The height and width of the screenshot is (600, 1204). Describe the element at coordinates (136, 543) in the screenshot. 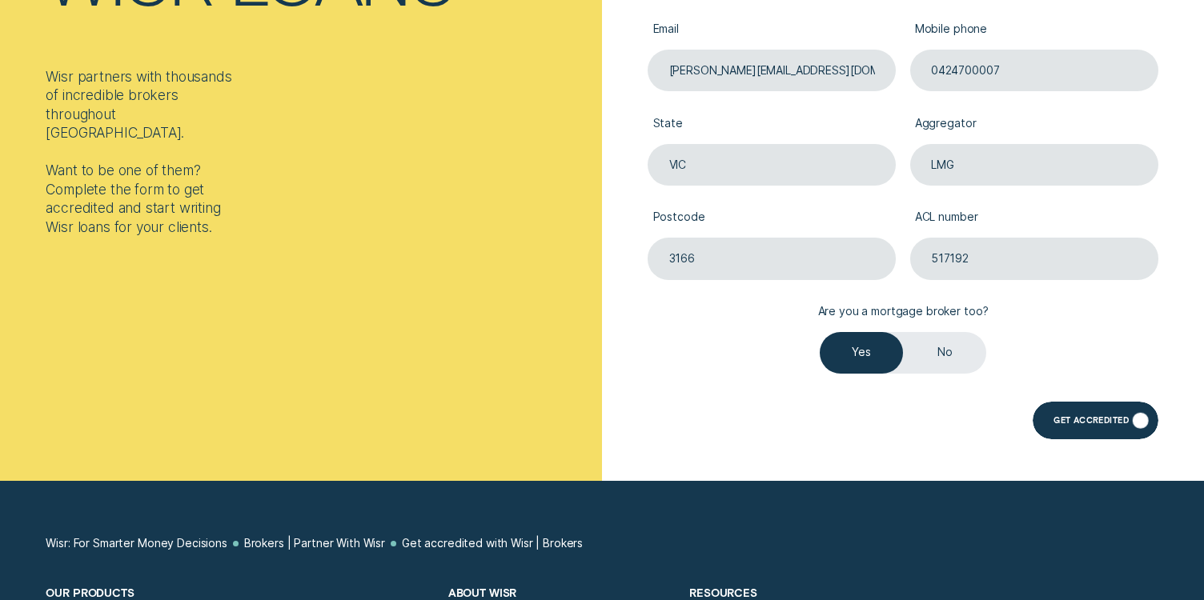

I see `div: Wisr: For Smarter Money Decisions` at that location.